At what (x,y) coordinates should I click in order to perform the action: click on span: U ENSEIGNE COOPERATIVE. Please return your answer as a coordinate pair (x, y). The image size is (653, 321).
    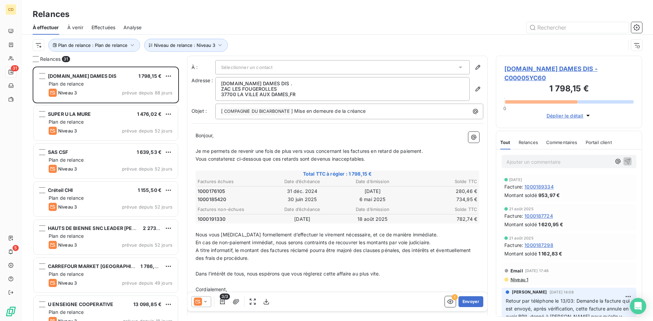
    Looking at the image, I should click on (81, 304).